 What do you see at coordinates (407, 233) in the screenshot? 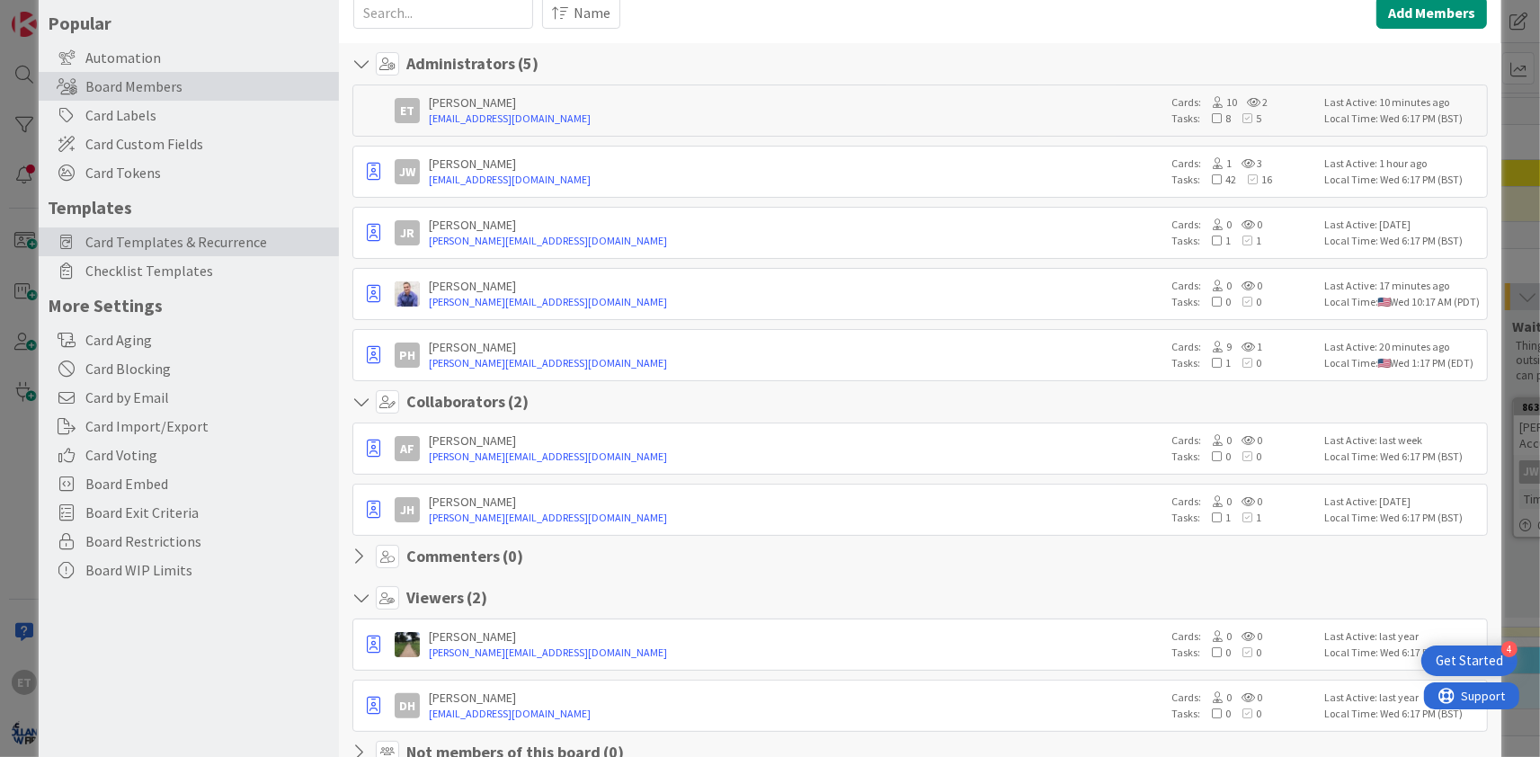
I see `div: JR` at bounding box center [407, 233].